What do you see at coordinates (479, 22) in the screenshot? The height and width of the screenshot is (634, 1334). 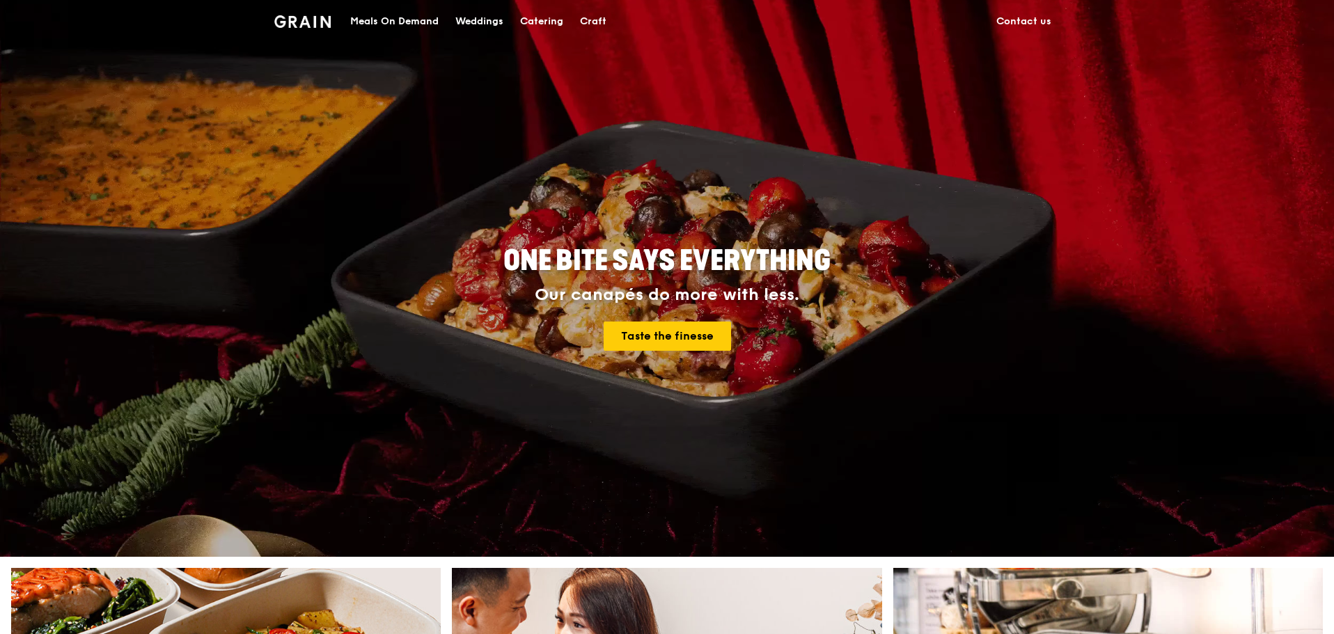 I see `a: Weddings` at bounding box center [479, 22].